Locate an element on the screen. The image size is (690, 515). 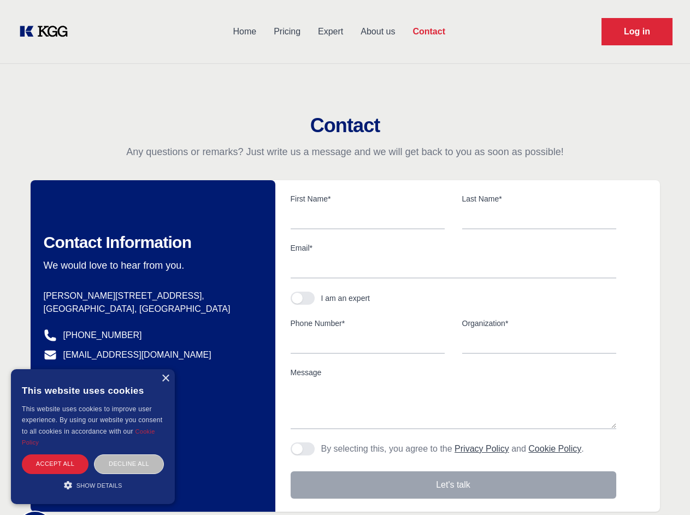
p: We would love to hear from you. is located at coordinates (151, 266).